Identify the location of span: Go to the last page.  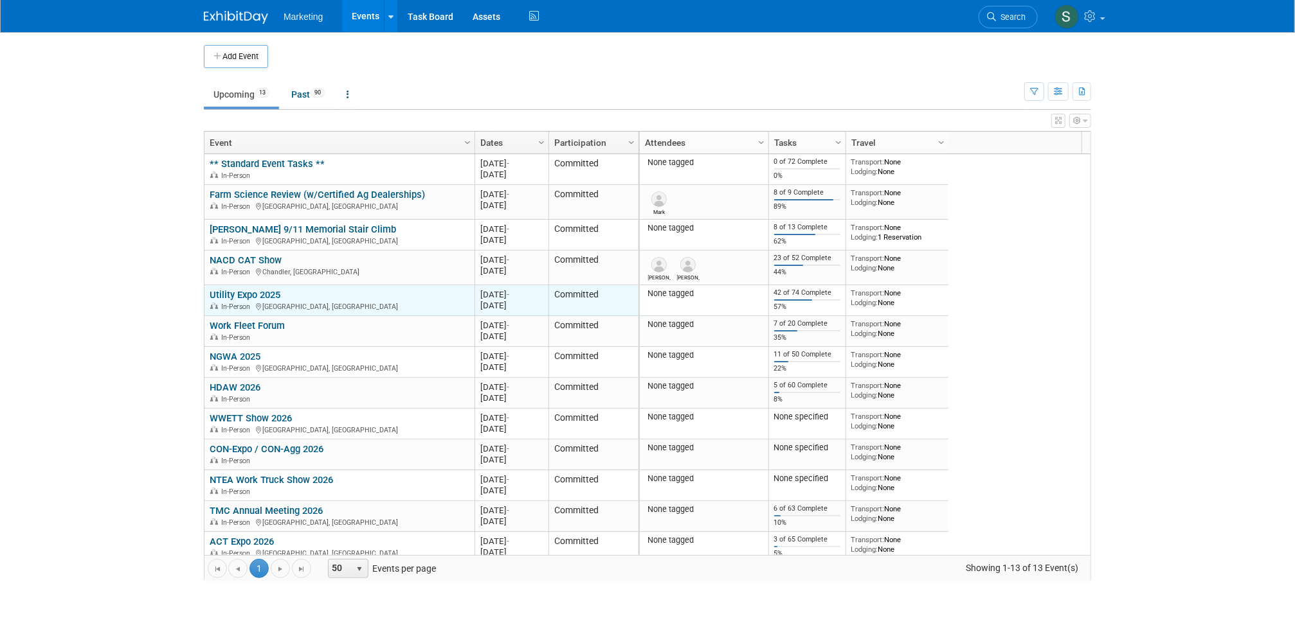
(301, 570).